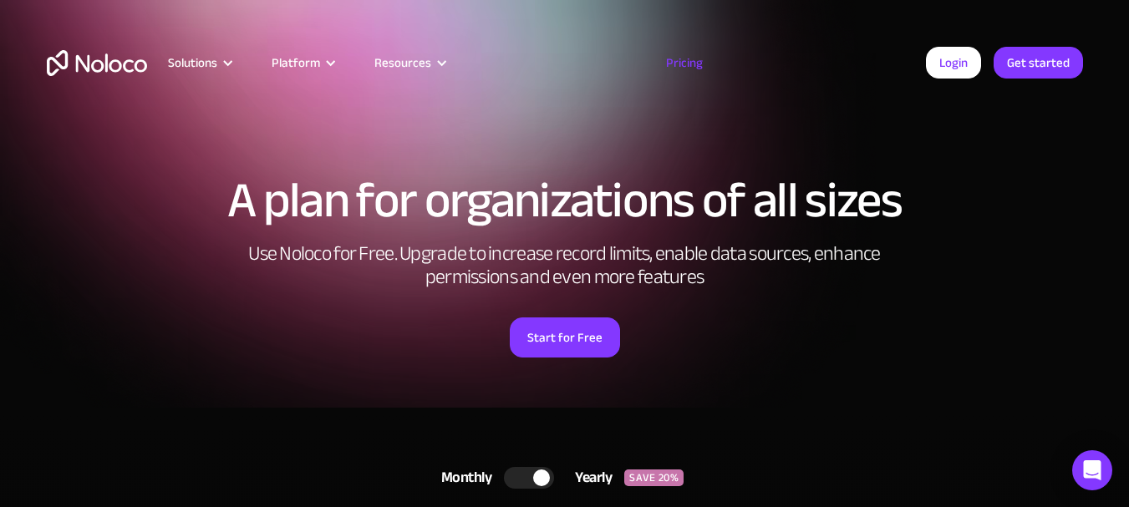  What do you see at coordinates (684, 63) in the screenshot?
I see `a: Pricing` at bounding box center [684, 63].